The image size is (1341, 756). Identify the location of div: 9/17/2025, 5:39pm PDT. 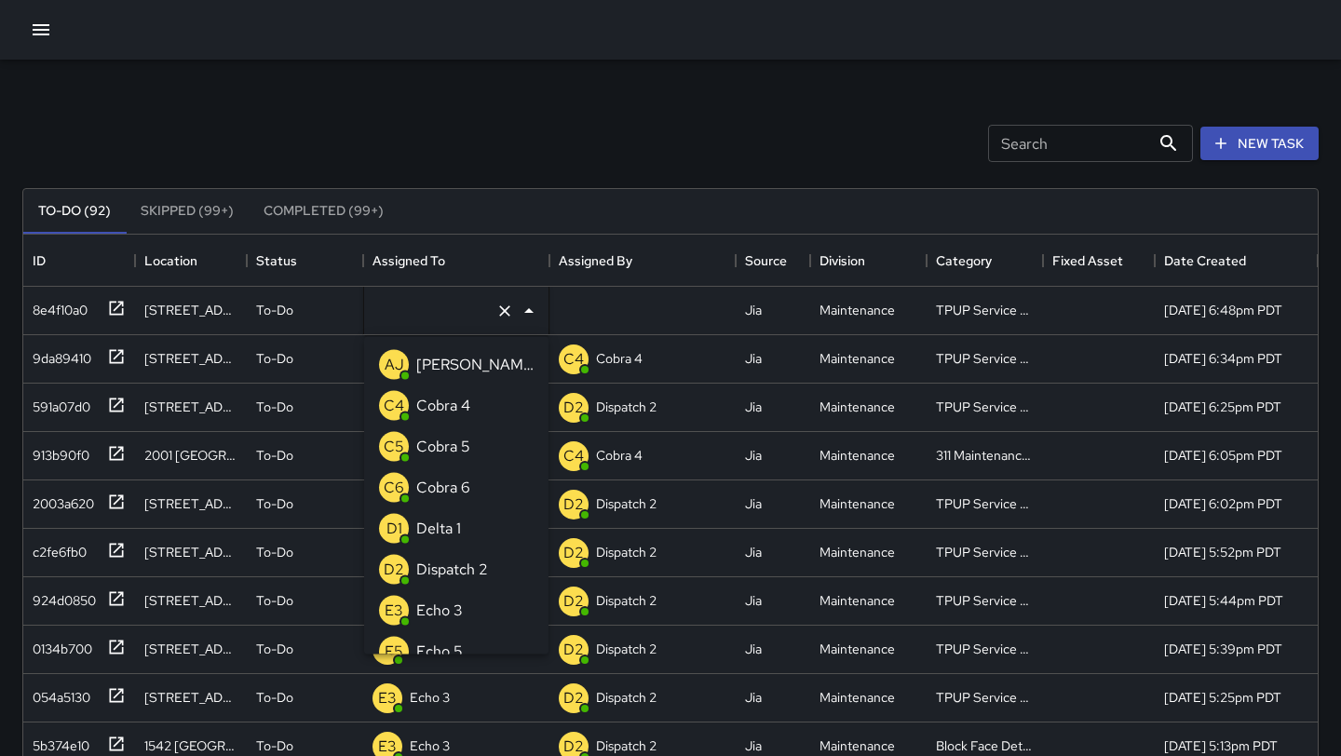
(1222, 649).